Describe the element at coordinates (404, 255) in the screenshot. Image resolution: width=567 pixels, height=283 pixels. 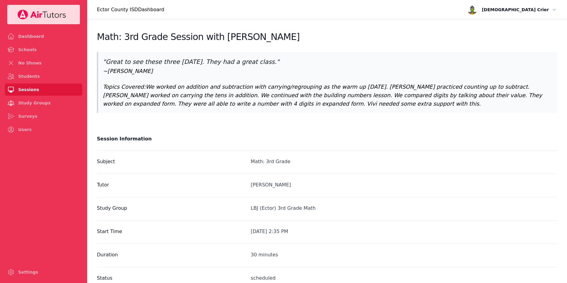
I see `div: 30 minutes` at that location.